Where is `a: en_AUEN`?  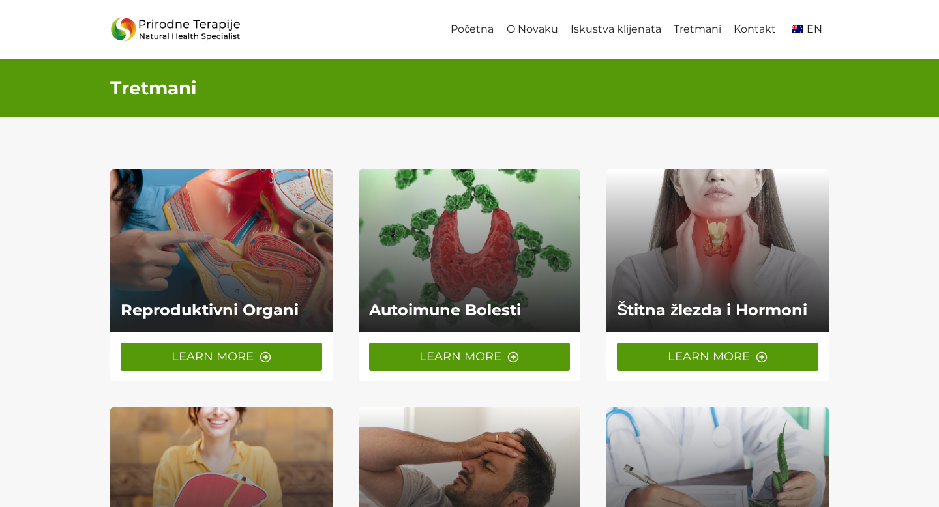 a: en_AUEN is located at coordinates (805, 29).